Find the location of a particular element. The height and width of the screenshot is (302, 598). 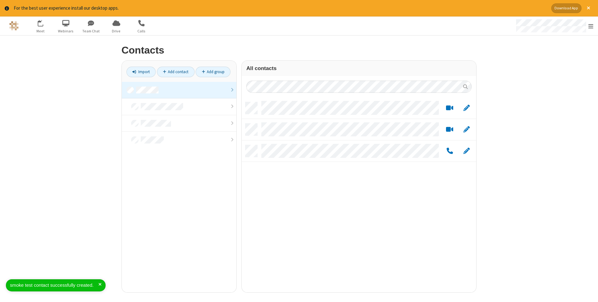

span: Calls is located at coordinates (141, 31).